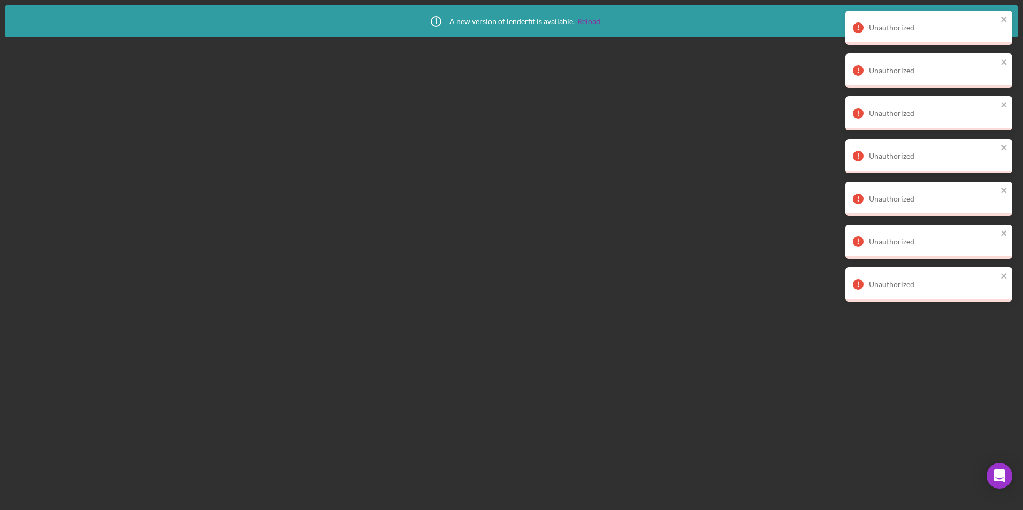  What do you see at coordinates (511, 21) in the screenshot?
I see `div: A new version of lenderfit is available.` at bounding box center [511, 21].